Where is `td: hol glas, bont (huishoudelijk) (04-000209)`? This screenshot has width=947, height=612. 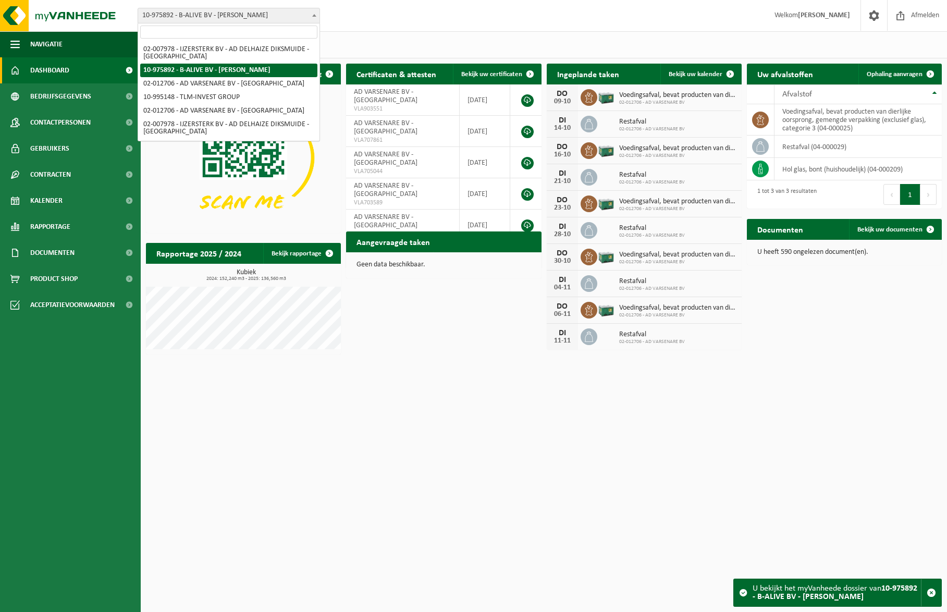 td: hol glas, bont (huishoudelijk) (04-000209) is located at coordinates (858, 169).